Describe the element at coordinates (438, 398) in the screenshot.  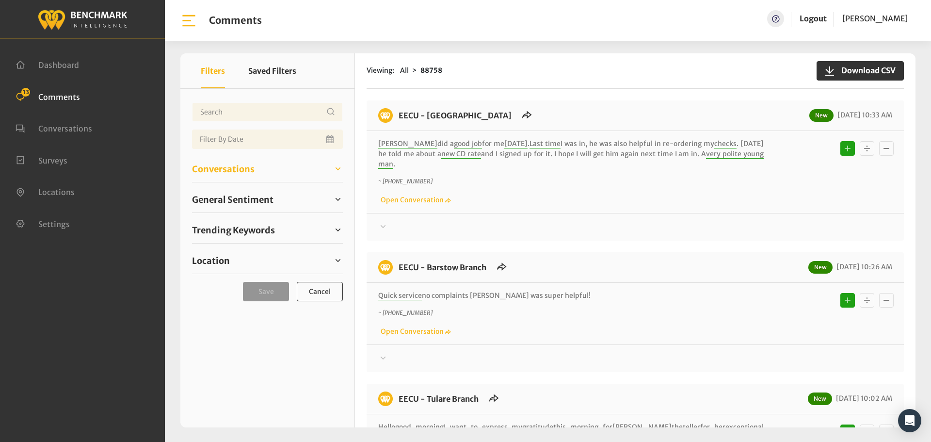
I see `h6: EECU - Tulare Branch` at that location.